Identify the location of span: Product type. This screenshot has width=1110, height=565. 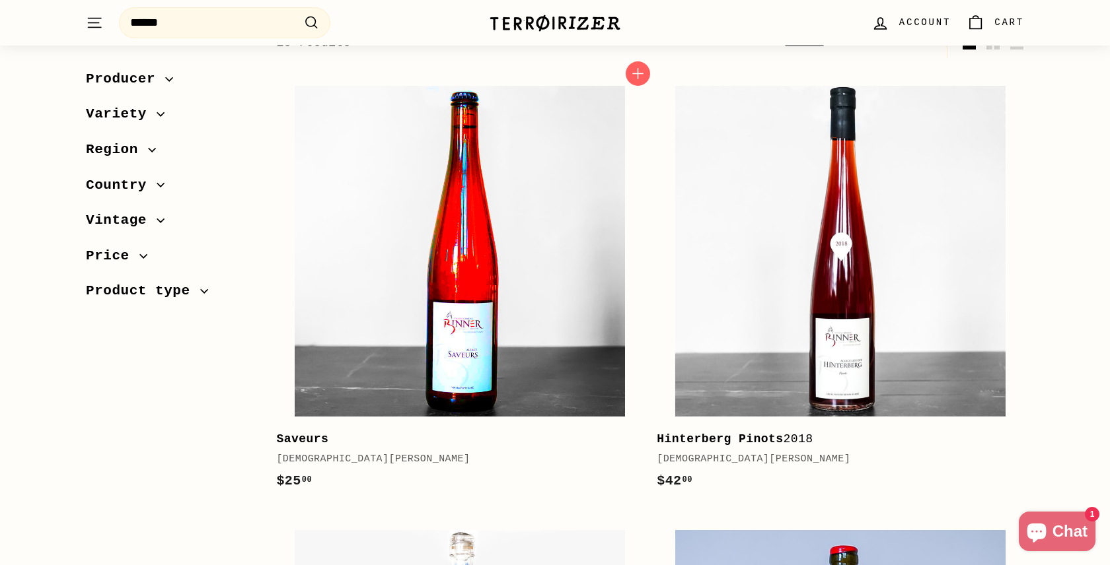
(143, 292).